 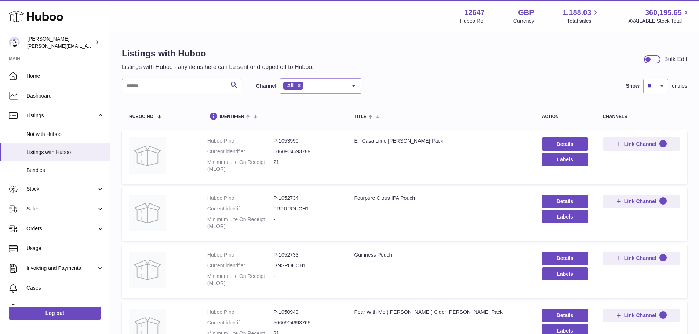 I want to click on span: Dashboard, so click(x=65, y=96).